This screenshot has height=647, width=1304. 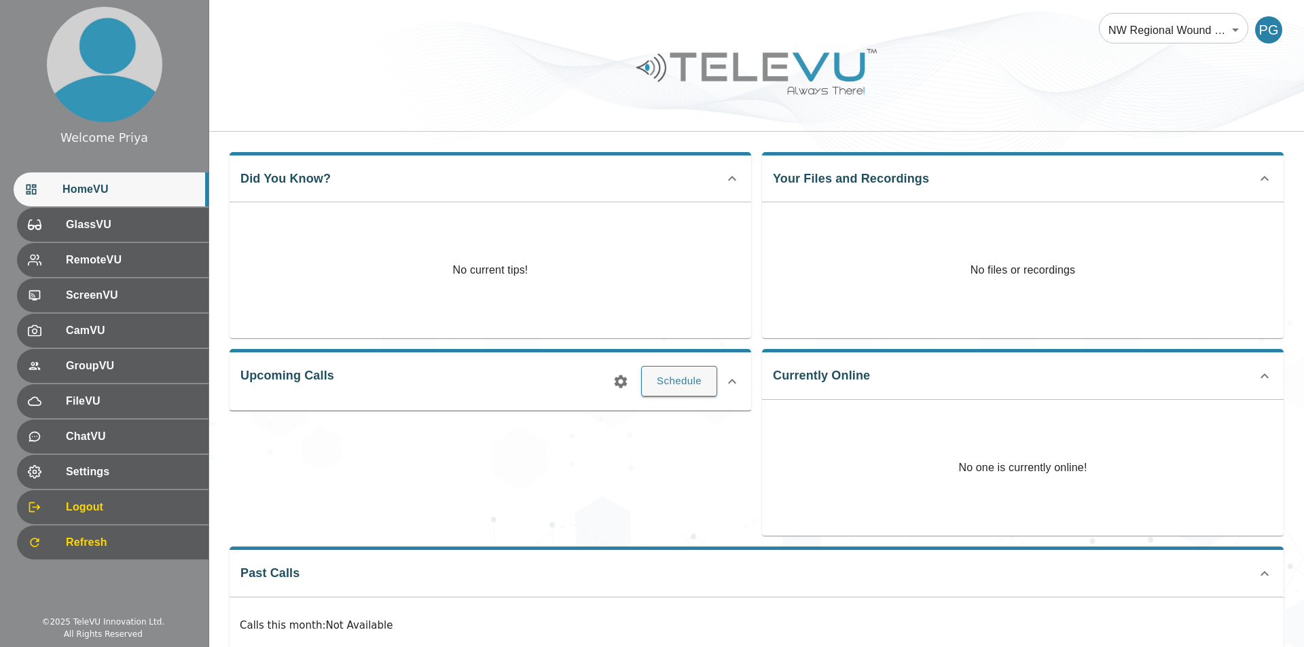 What do you see at coordinates (113, 295) in the screenshot?
I see `div: ScreenVU` at bounding box center [113, 295].